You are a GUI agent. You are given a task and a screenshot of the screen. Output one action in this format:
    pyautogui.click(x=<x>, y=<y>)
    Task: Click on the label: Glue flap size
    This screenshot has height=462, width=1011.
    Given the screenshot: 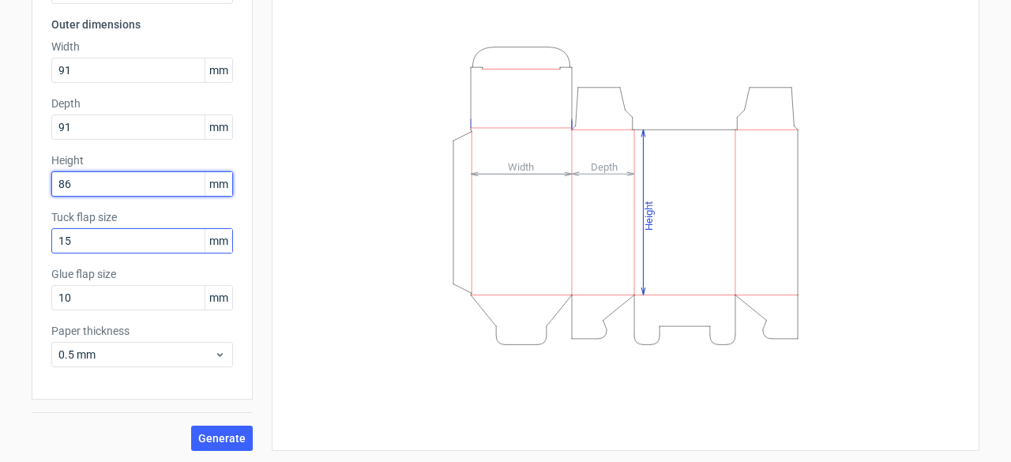 What is the action you would take?
    pyautogui.click(x=142, y=274)
    